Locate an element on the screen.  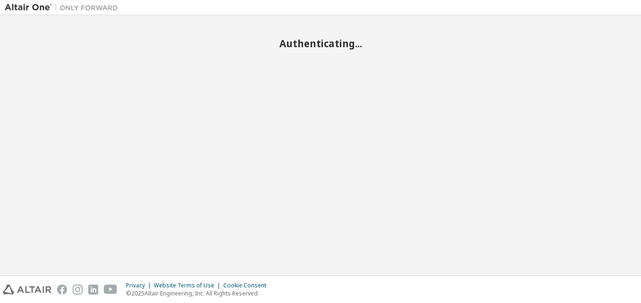
img: instagram.svg is located at coordinates (77, 290).